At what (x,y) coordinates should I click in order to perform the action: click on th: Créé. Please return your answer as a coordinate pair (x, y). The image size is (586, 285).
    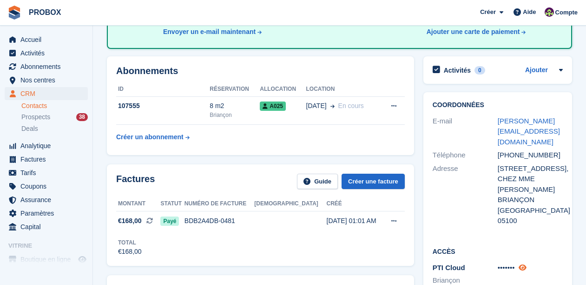
    Looking at the image, I should click on (355, 204).